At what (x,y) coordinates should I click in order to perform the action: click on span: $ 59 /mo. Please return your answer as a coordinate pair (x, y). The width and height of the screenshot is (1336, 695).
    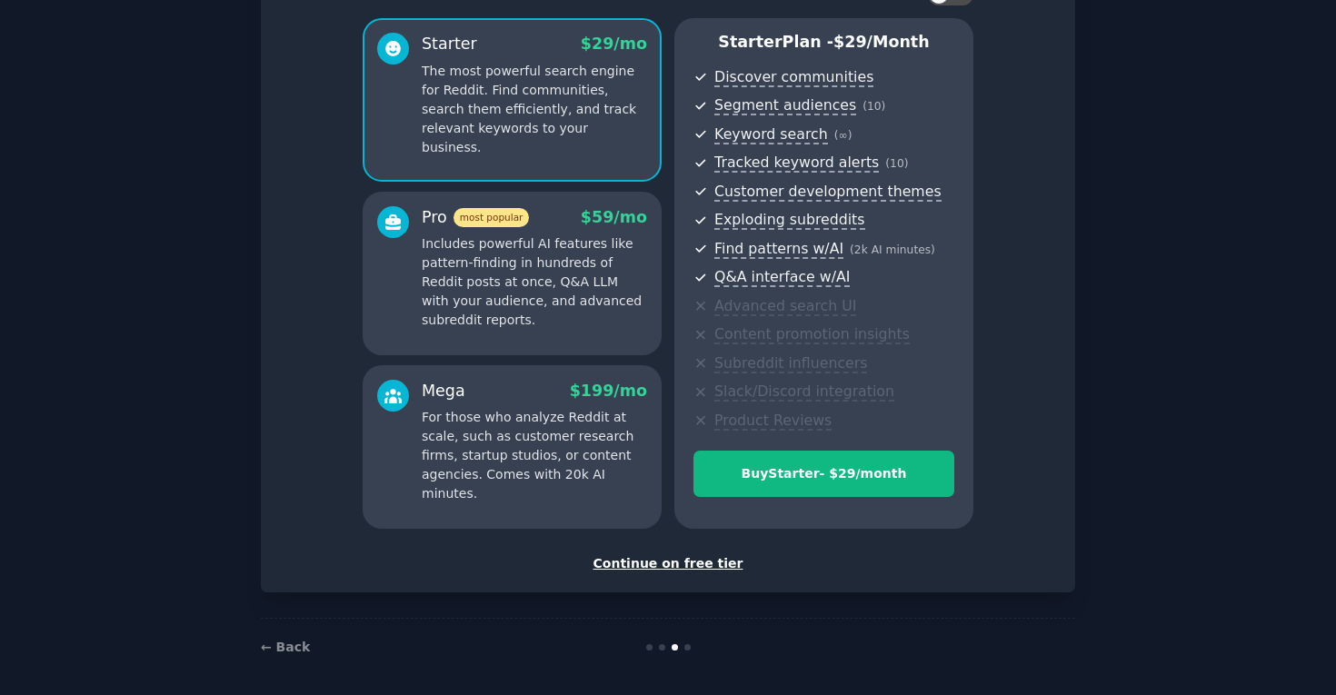
    Looking at the image, I should click on (613, 217).